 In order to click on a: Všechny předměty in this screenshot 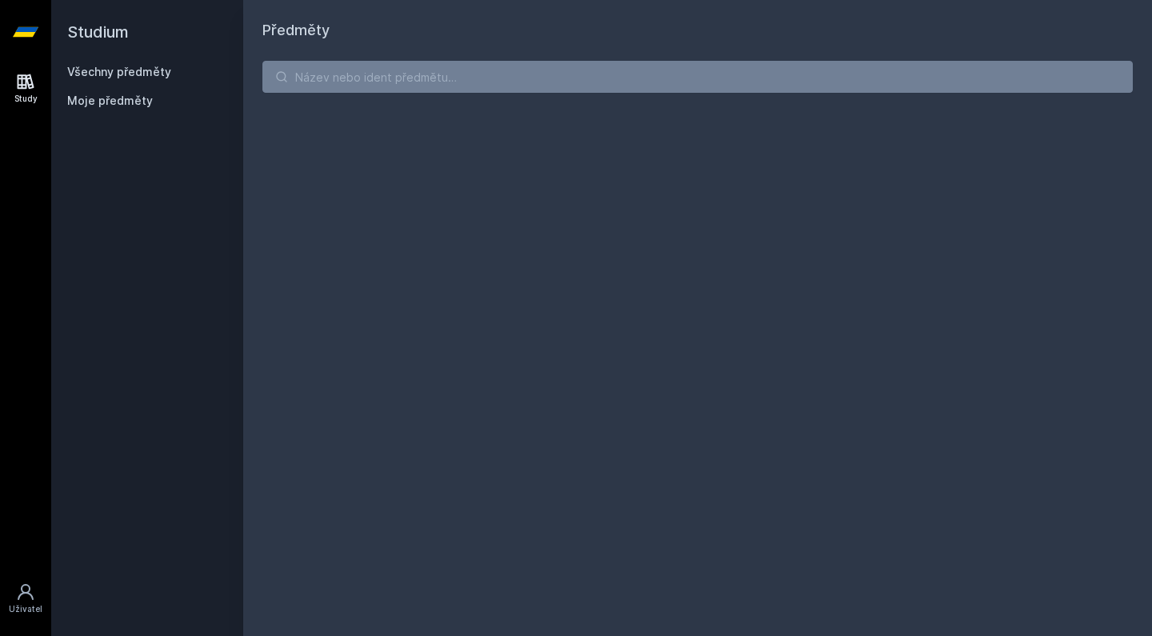, I will do `click(119, 71)`.